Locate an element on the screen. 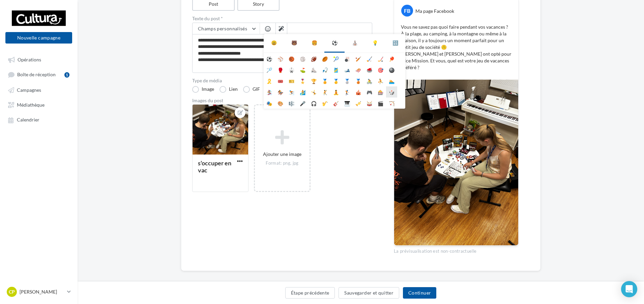 The width and height of the screenshot is (644, 304). span: Opérations is located at coordinates (29, 59).